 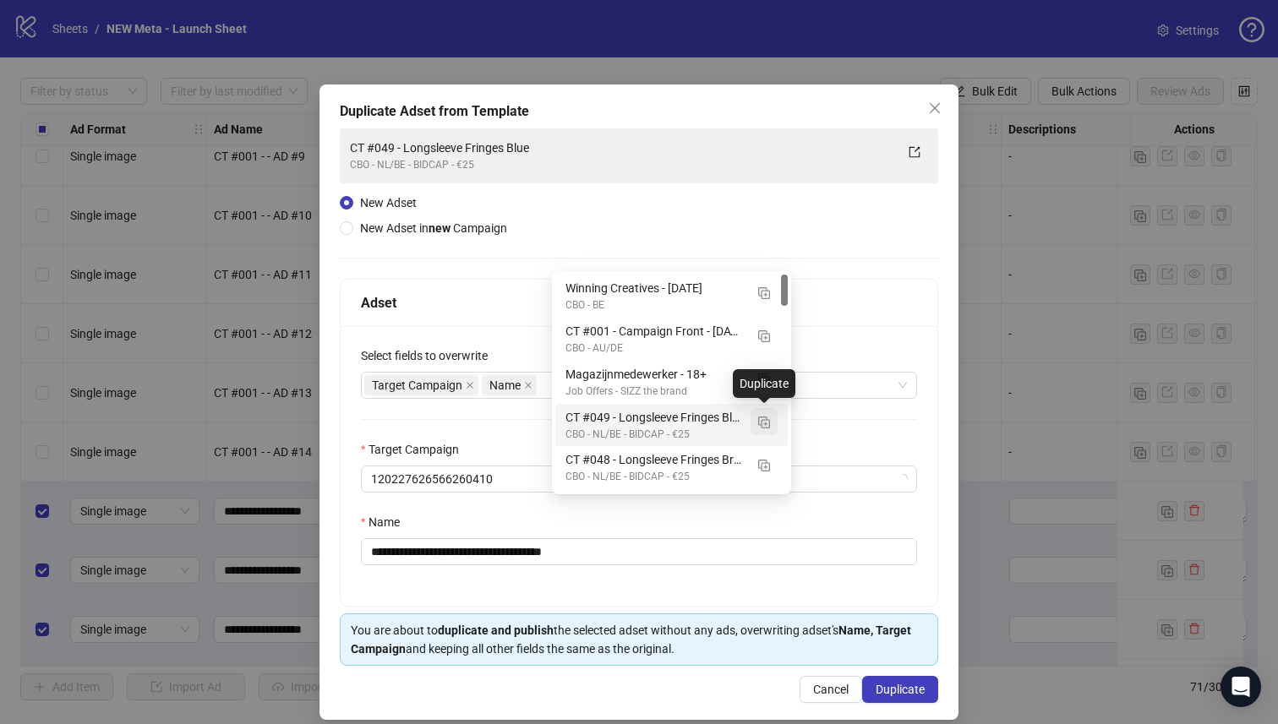 I want to click on div: Winning Creatives - 18.09.25, so click(x=671, y=296).